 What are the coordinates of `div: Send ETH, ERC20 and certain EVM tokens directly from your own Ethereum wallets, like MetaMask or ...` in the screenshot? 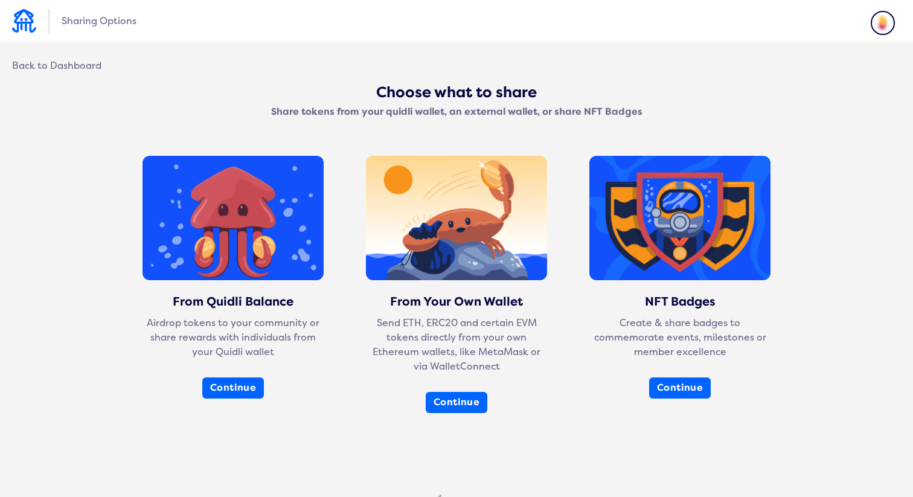 It's located at (457, 345).